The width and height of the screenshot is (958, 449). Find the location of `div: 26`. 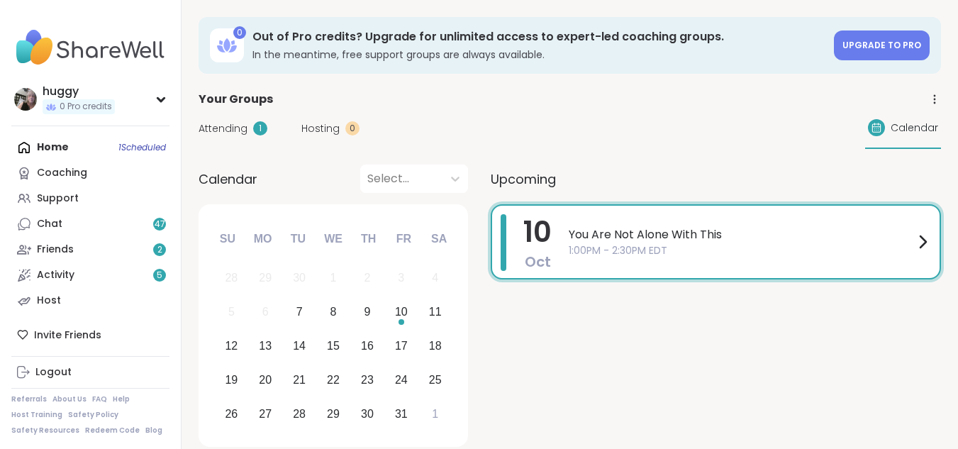

div: 26 is located at coordinates (231, 413).